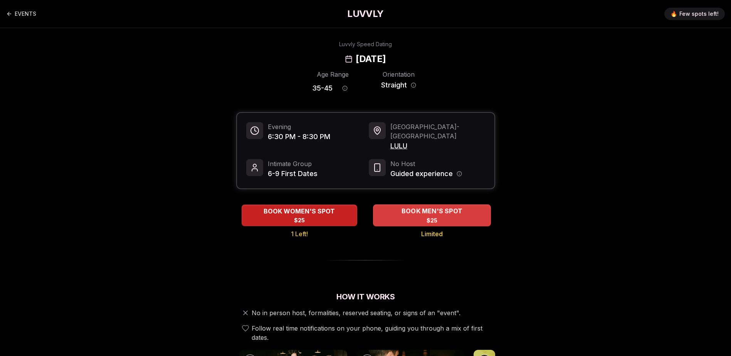  I want to click on button: Host information, so click(459, 174).